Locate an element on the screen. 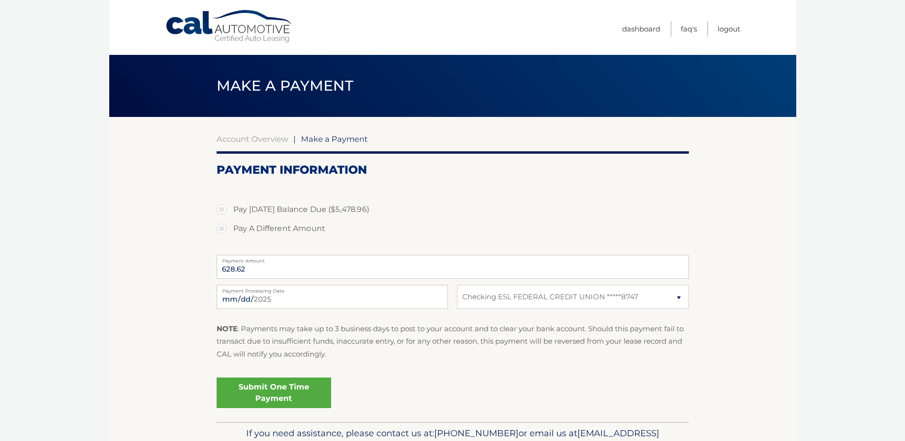  a: FAQ's is located at coordinates (689, 29).